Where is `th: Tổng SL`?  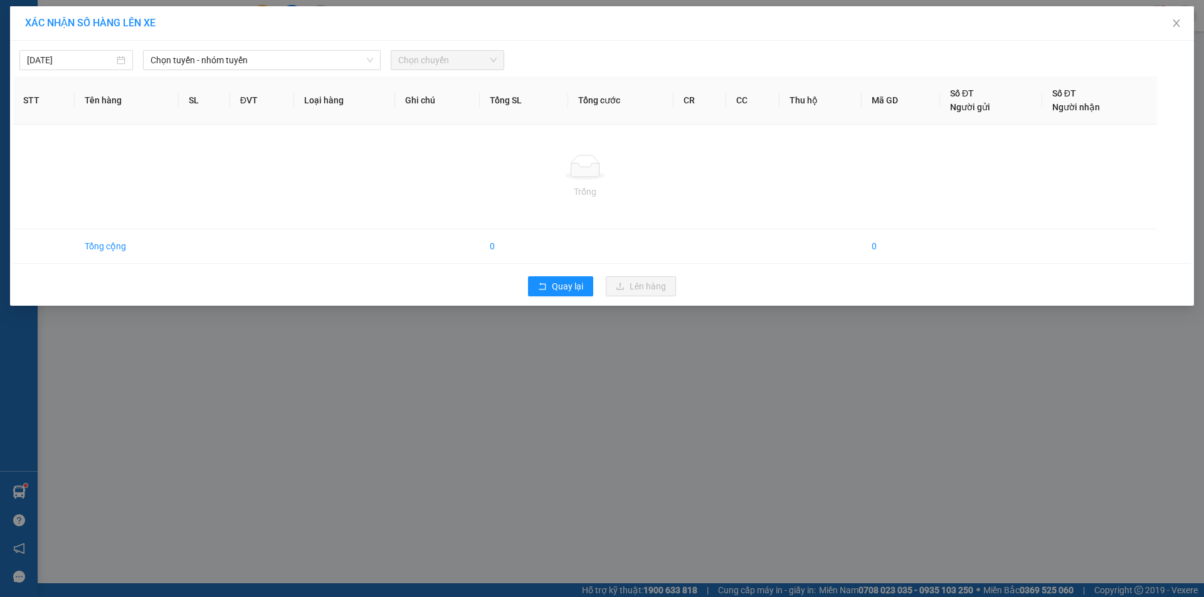
th: Tổng SL is located at coordinates (523, 100).